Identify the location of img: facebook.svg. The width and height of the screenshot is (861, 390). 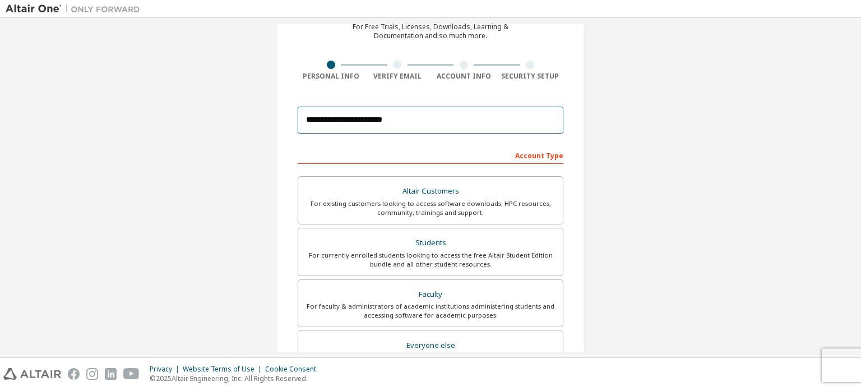
(73, 373).